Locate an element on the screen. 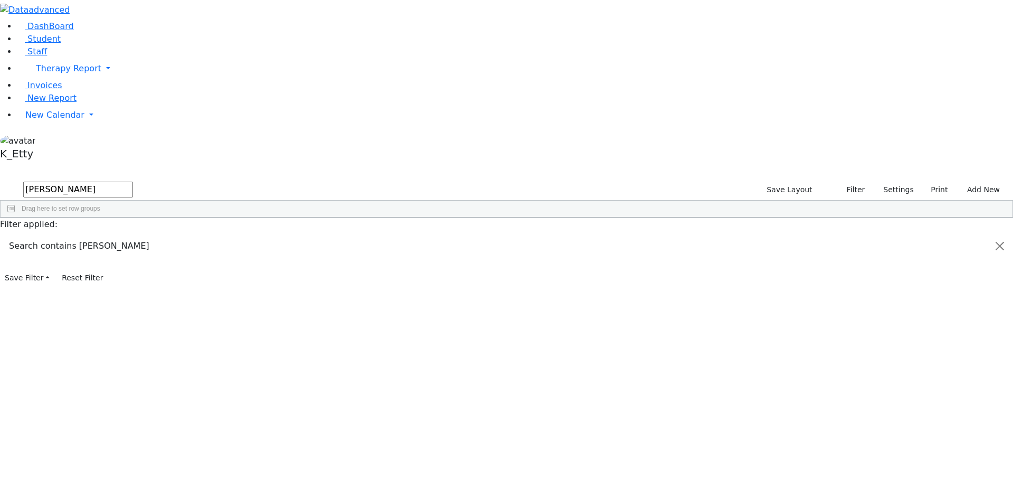 Image resolution: width=1013 pixels, height=499 pixels. a: New Calendar is located at coordinates (515, 115).